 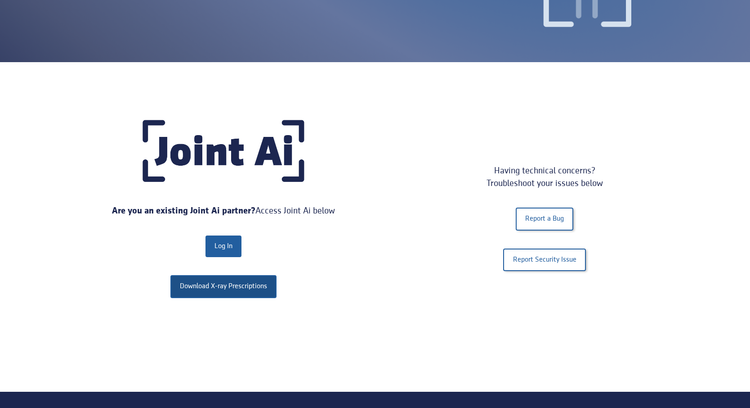 I want to click on a: Report Security Issue, so click(x=544, y=260).